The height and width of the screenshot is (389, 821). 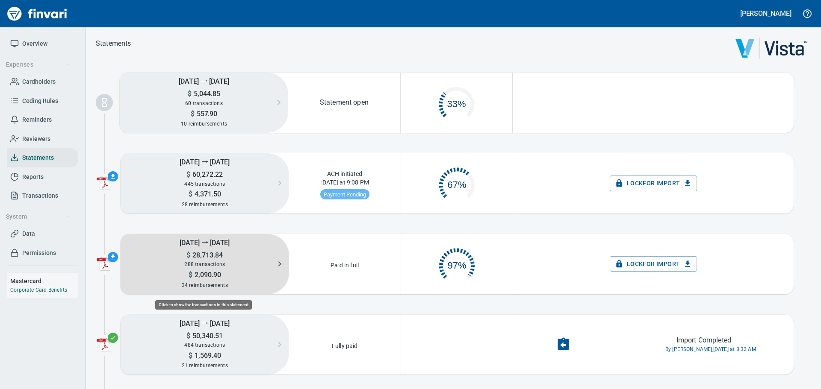 I want to click on span: System, so click(x=38, y=217).